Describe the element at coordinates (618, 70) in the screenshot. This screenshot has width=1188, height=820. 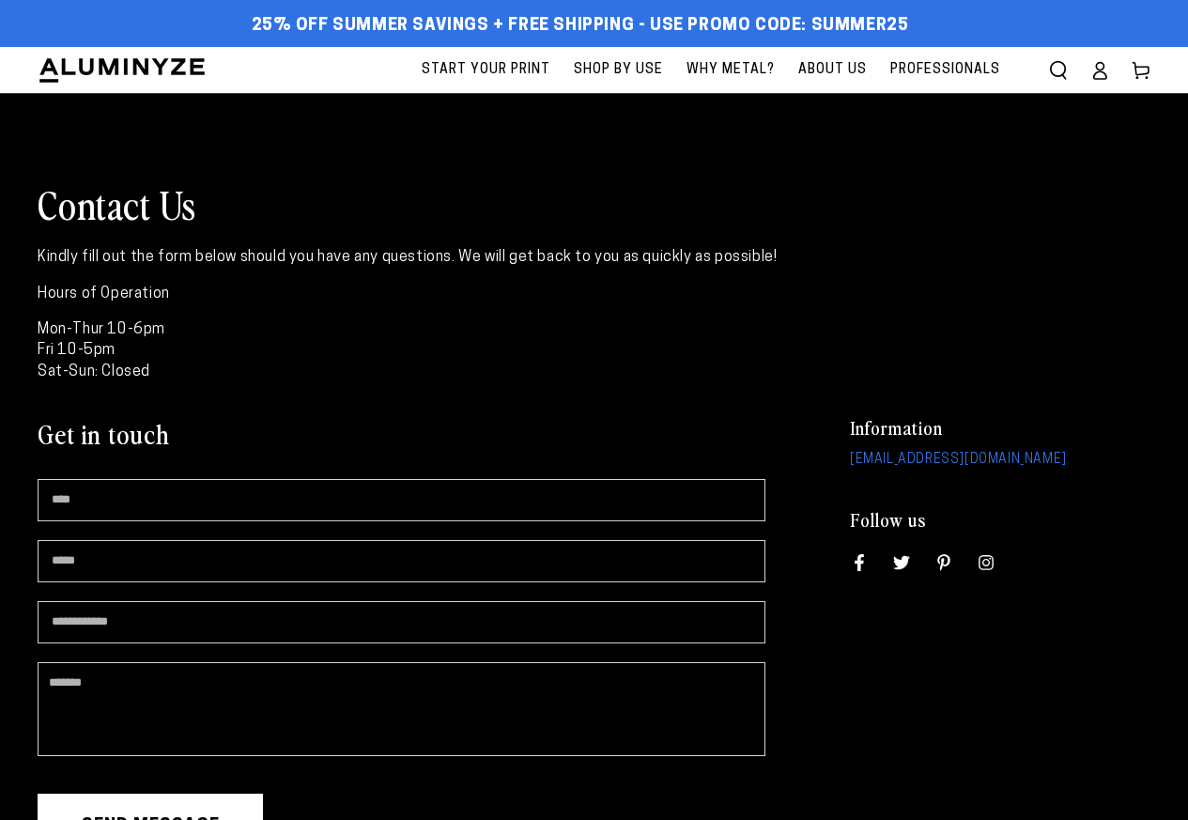
I see `span: Shop By Use` at that location.